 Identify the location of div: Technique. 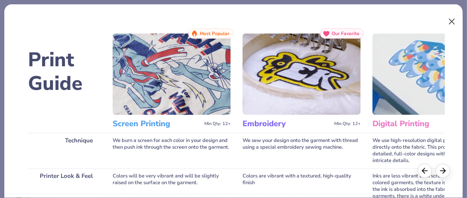
(64, 151).